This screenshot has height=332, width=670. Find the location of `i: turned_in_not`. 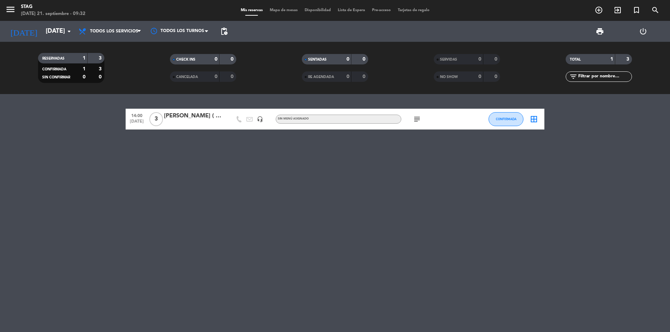

i: turned_in_not is located at coordinates (636, 10).